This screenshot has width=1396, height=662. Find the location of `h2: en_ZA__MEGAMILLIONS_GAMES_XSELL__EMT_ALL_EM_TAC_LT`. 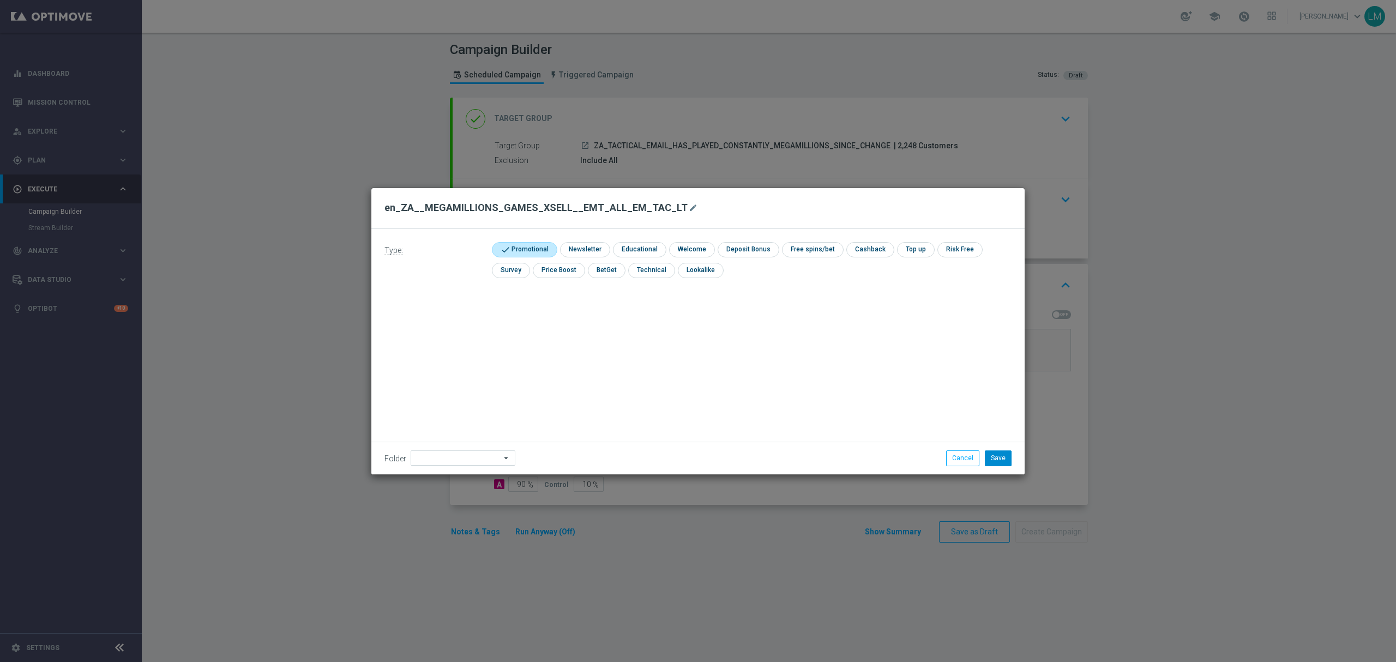

h2: en_ZA__MEGAMILLIONS_GAMES_XSELL__EMT_ALL_EM_TAC_LT is located at coordinates (536, 208).